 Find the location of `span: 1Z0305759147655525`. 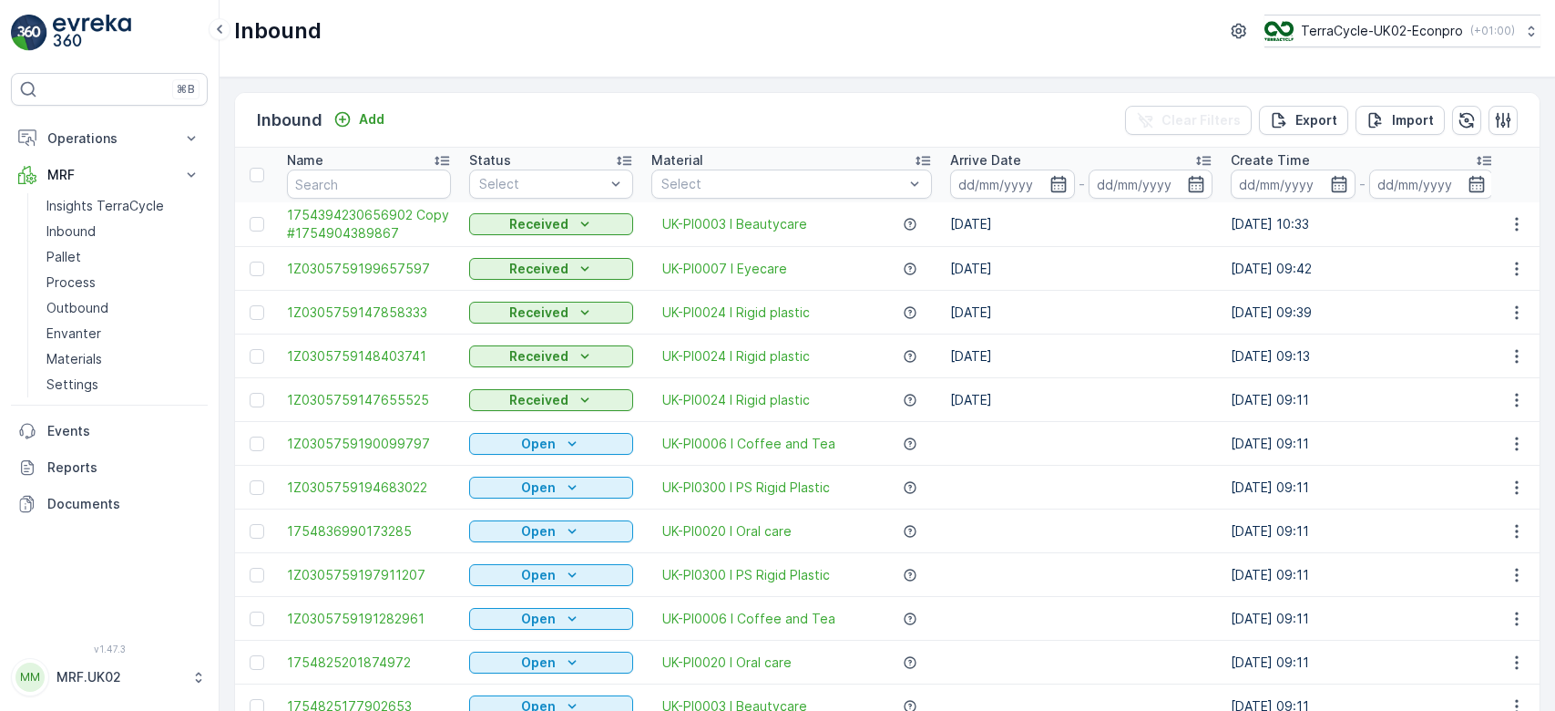

span: 1Z0305759147655525 is located at coordinates (369, 400).